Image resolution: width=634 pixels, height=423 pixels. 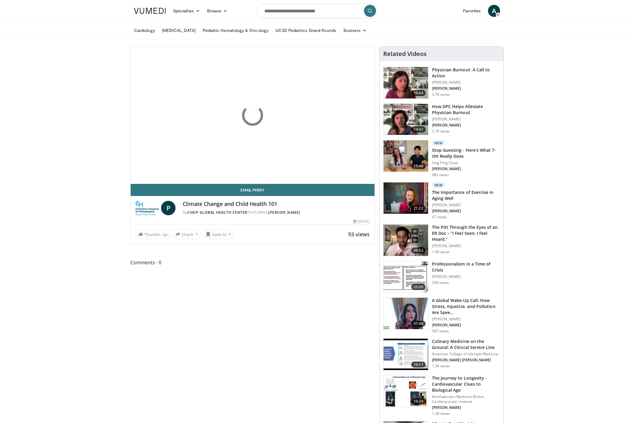 What do you see at coordinates (406, 83) in the screenshot?
I see `img: ae962841-479a-4fc3-abd9-1af602e5c29c.150x105_q85_crop-smart_upscale.jpg` at bounding box center [406, 83].